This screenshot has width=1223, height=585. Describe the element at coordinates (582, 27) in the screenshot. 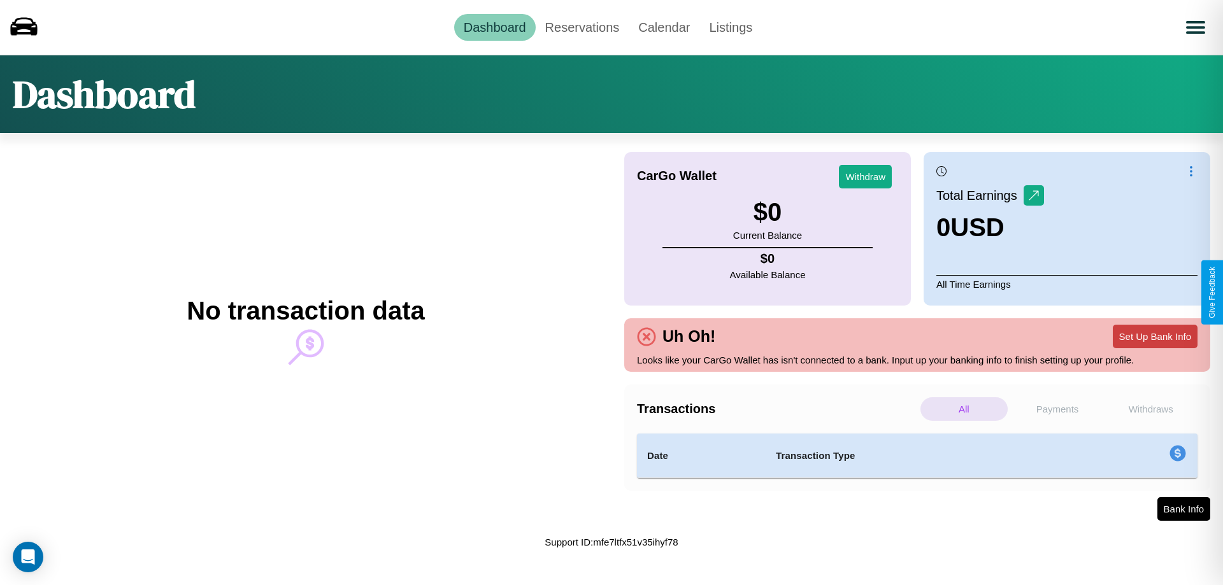

I see `a: Reservations` at that location.